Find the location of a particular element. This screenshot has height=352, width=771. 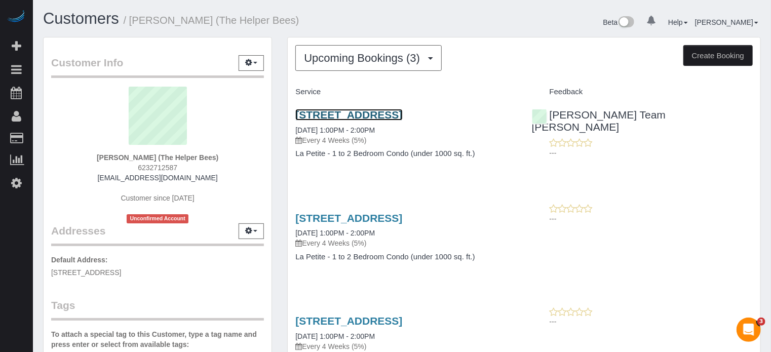

legend: Tags is located at coordinates (158, 309).